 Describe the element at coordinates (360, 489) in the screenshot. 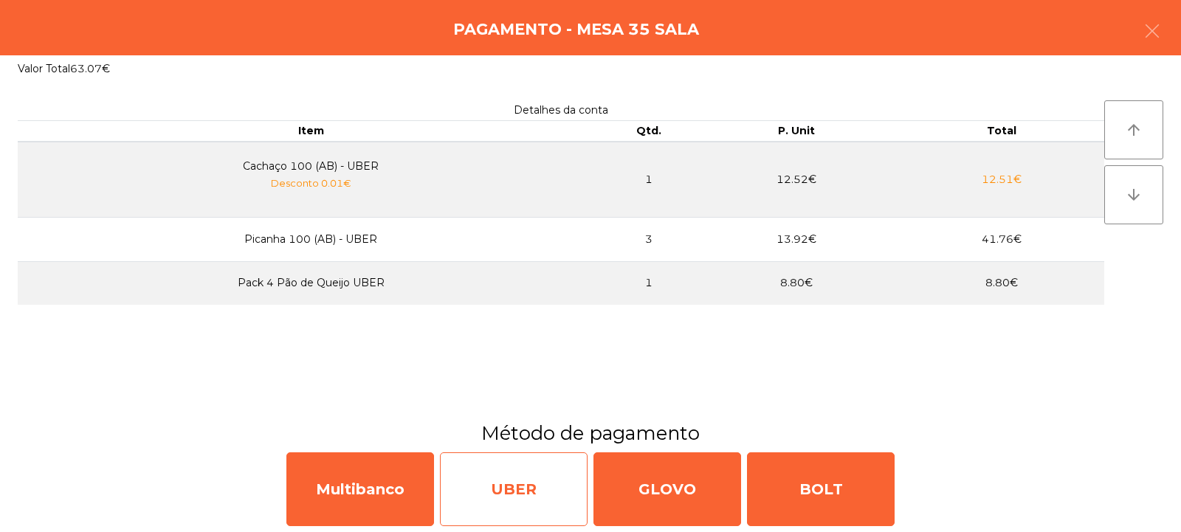

I see `div: Multibanco` at that location.